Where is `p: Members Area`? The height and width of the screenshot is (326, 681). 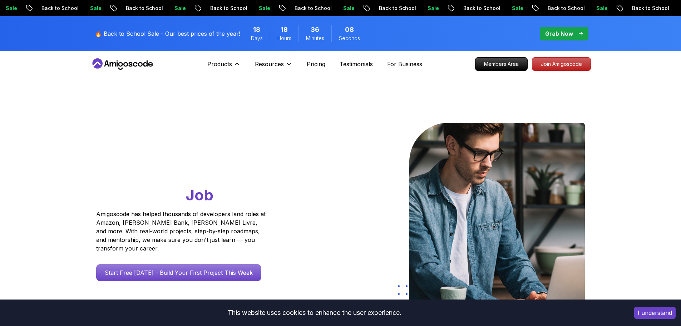 p: Members Area is located at coordinates (501, 64).